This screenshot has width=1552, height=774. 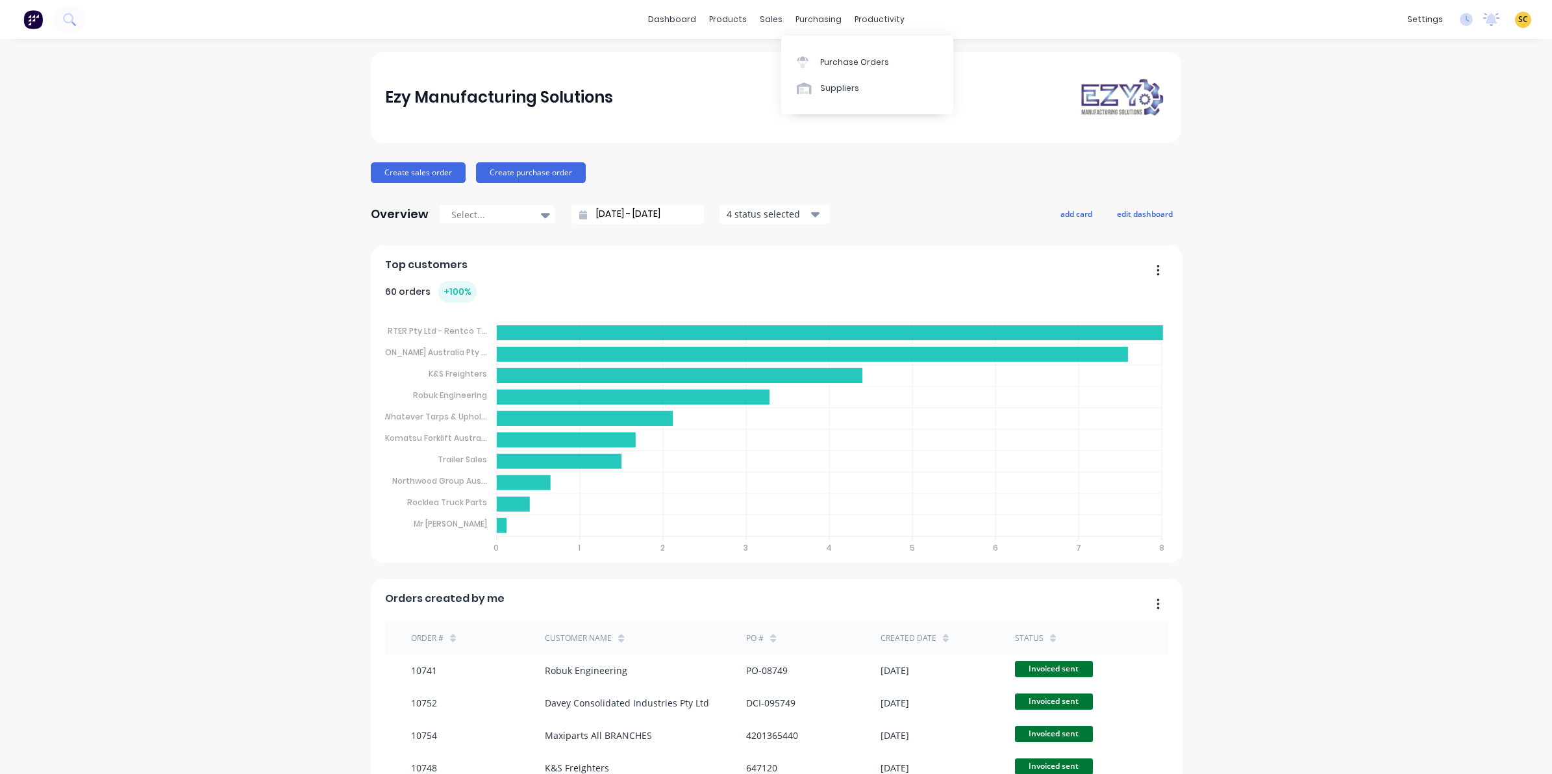 I want to click on tspan: RTER Pty Ltd - Rentco T..., so click(x=437, y=331).